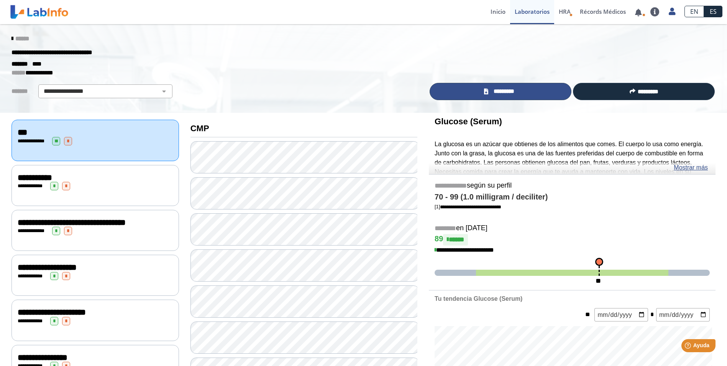  I want to click on b: CMP, so click(200, 128).